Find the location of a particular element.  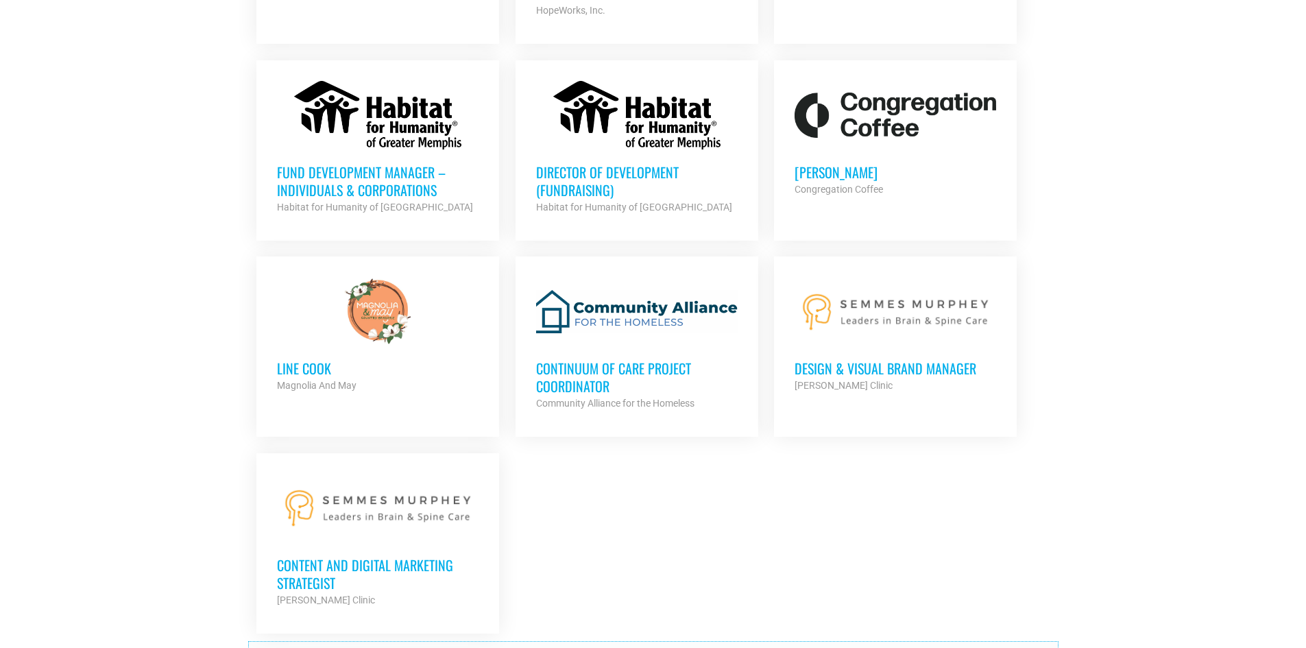

h3: Director of Development (Fundraising) is located at coordinates (637, 181).